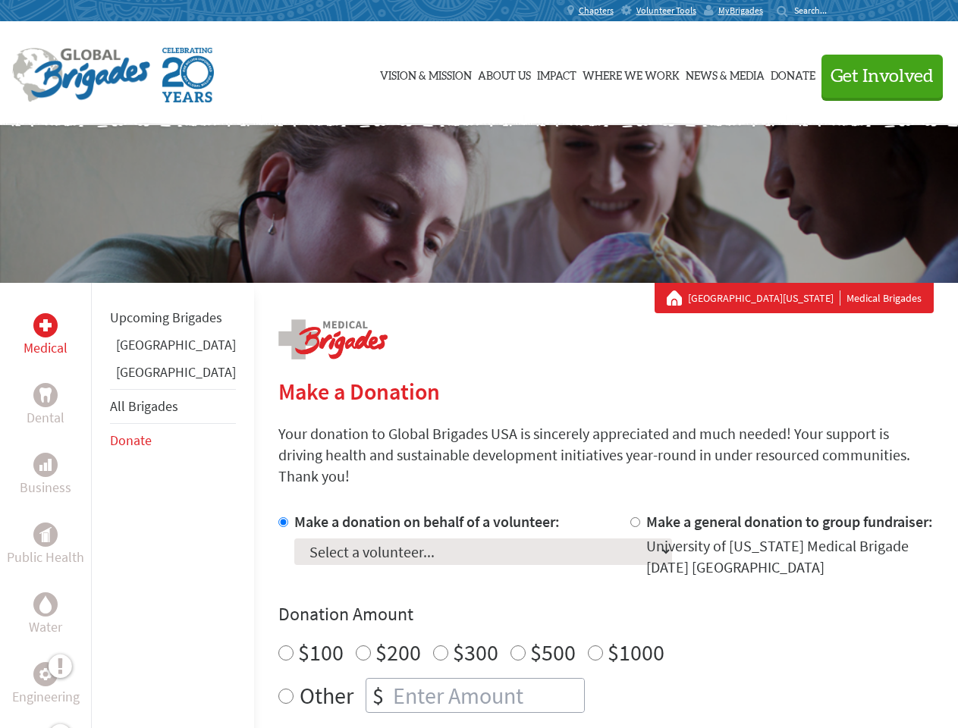 This screenshot has height=728, width=958. What do you see at coordinates (427, 521) in the screenshot?
I see `label: Make a donation on behalf of a volunteer:` at bounding box center [427, 521].